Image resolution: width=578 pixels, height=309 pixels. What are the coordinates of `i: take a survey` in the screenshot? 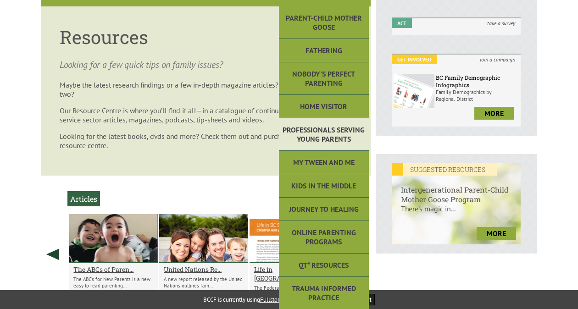 It's located at (501, 23).